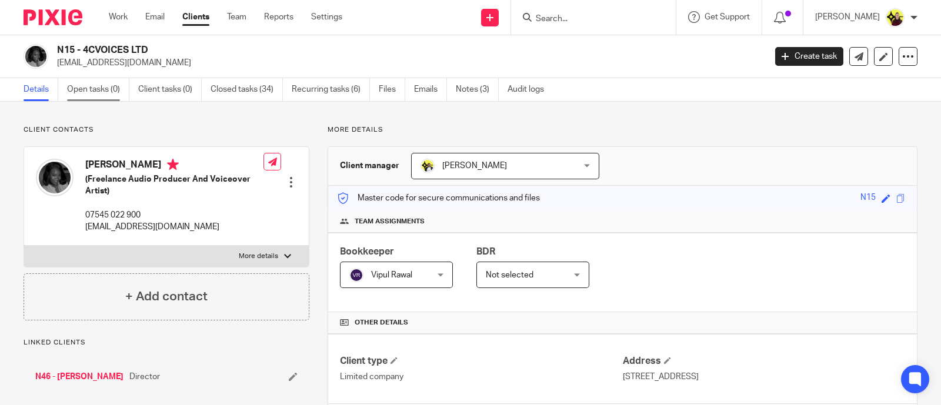 This screenshot has height=405, width=941. I want to click on span: Director, so click(145, 377).